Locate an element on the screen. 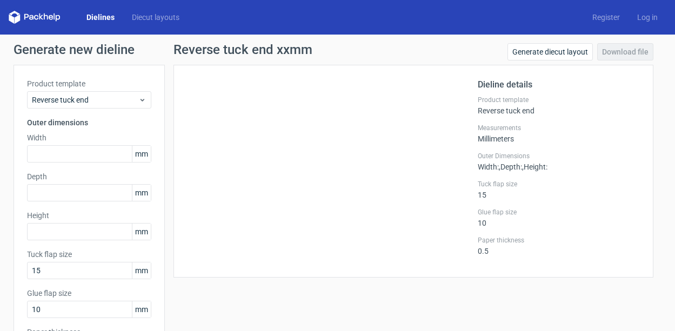 Image resolution: width=675 pixels, height=331 pixels. label: Outer Dimensions is located at coordinates (559, 156).